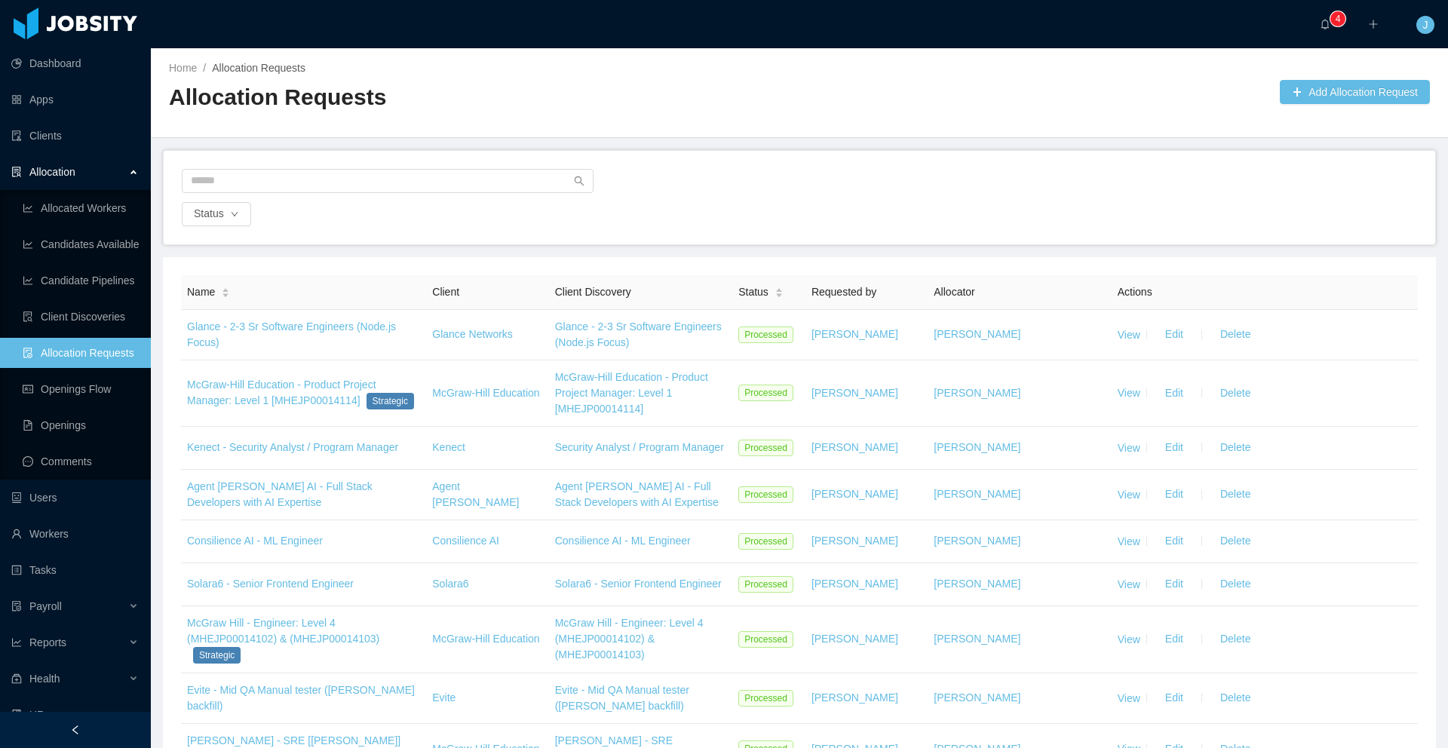  What do you see at coordinates (75, 63) in the screenshot?
I see `a: icon: pie-chartDashboard` at bounding box center [75, 63].